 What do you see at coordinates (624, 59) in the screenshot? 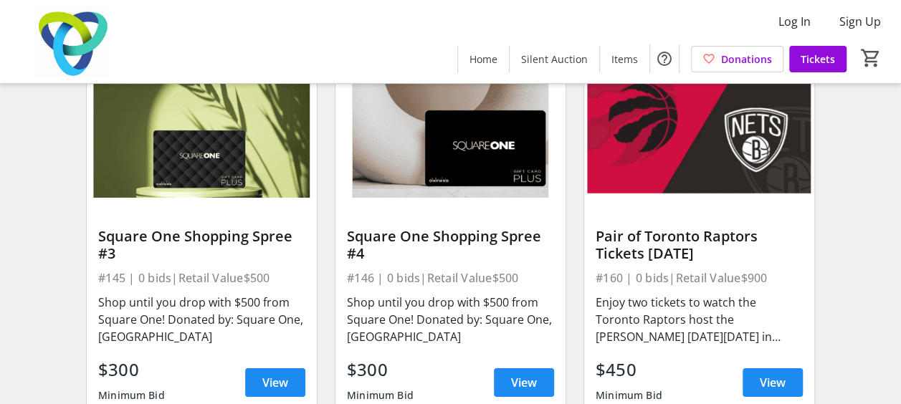
I see `a: Items` at bounding box center [624, 59].